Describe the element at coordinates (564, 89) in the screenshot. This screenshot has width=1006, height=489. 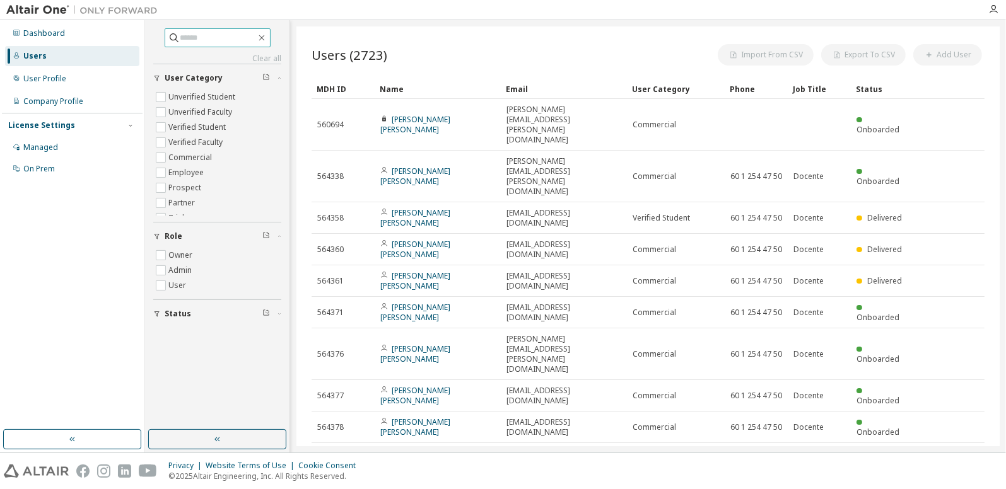
I see `div: Email` at that location.